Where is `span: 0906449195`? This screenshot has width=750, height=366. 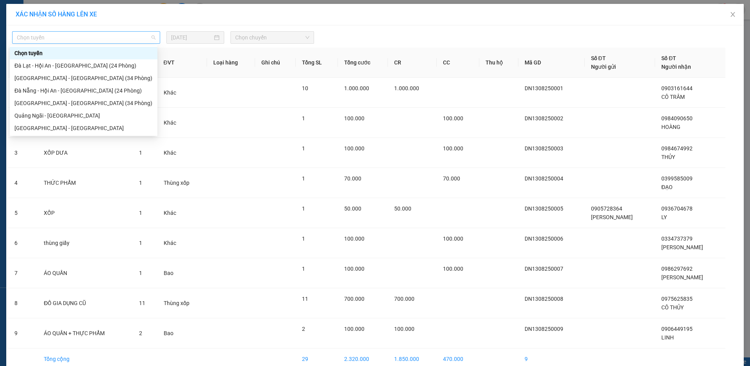
span: 0906449195 is located at coordinates (677, 329).